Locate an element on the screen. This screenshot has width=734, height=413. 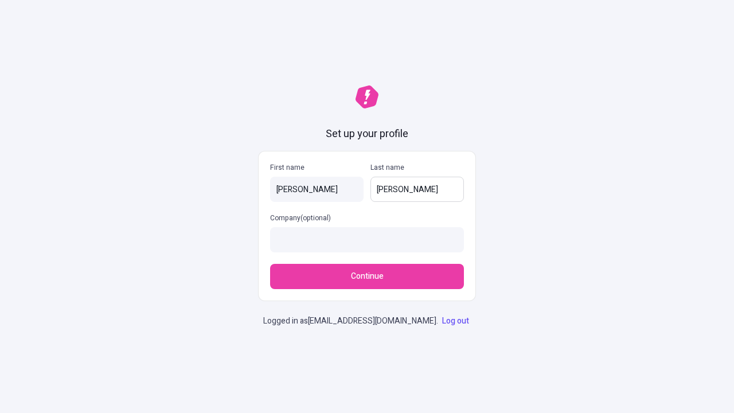
a: Log out is located at coordinates (456, 321).